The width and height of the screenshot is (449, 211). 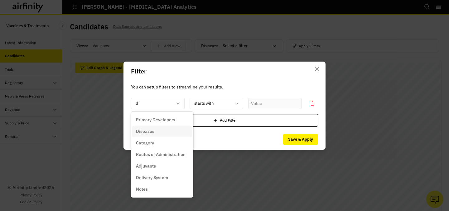 What do you see at coordinates (142, 189) in the screenshot?
I see `p: Notes` at bounding box center [142, 189].